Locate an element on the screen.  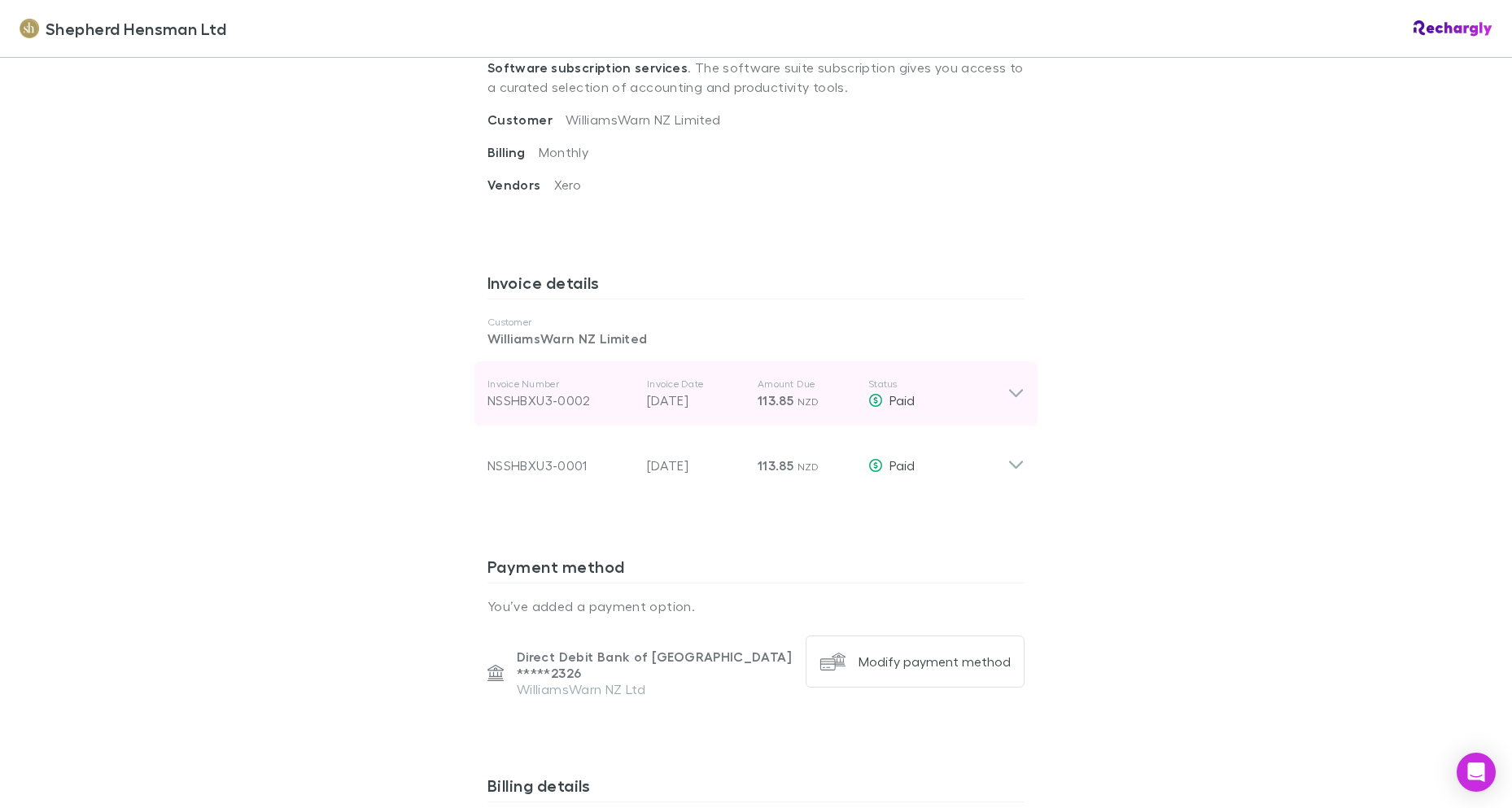
span: Shepherd Hensman Ltd is located at coordinates (136, 29).